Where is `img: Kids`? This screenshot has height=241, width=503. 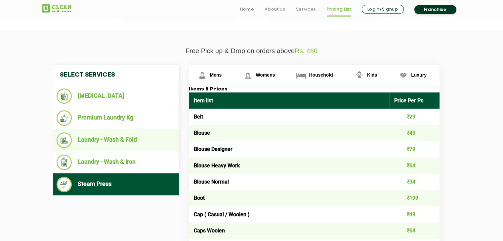 img: Kids is located at coordinates (359, 75).